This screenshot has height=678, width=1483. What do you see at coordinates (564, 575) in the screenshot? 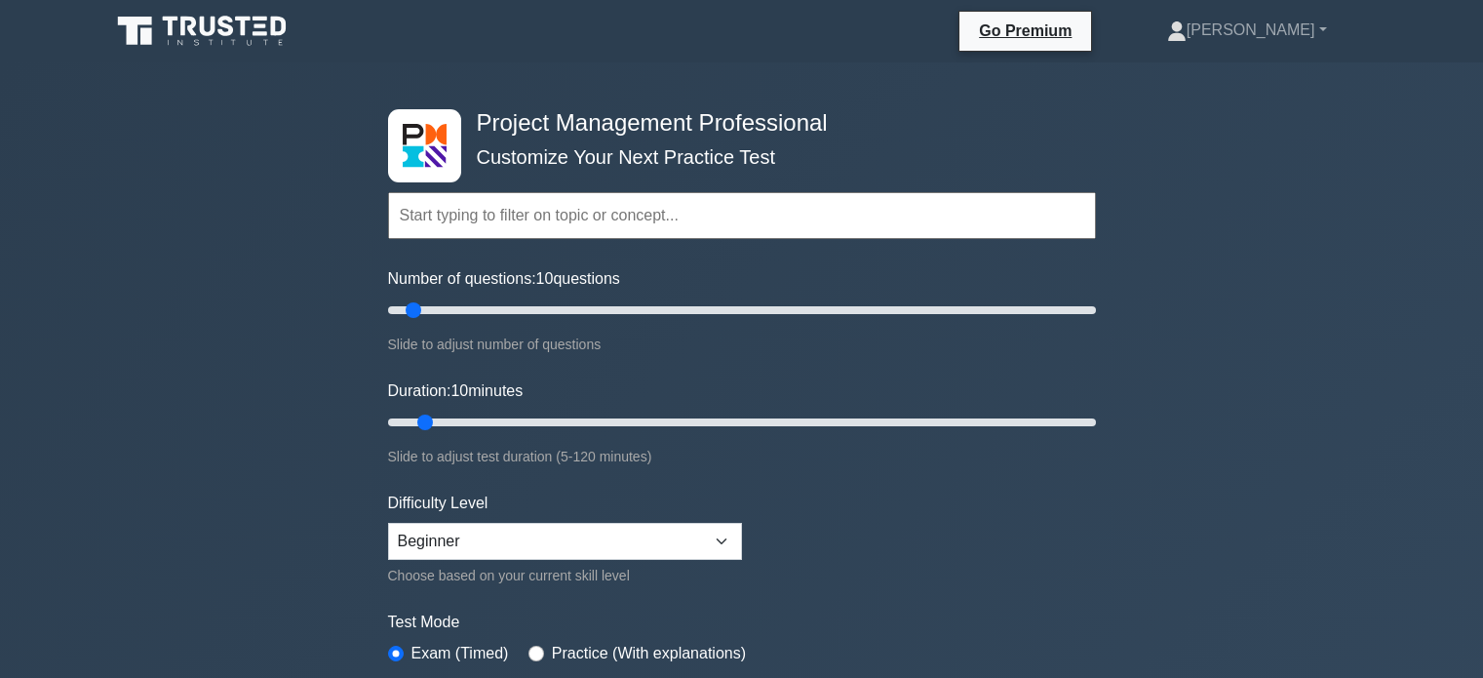
I see `div: Choose based on your current skill level` at bounding box center [564, 575].